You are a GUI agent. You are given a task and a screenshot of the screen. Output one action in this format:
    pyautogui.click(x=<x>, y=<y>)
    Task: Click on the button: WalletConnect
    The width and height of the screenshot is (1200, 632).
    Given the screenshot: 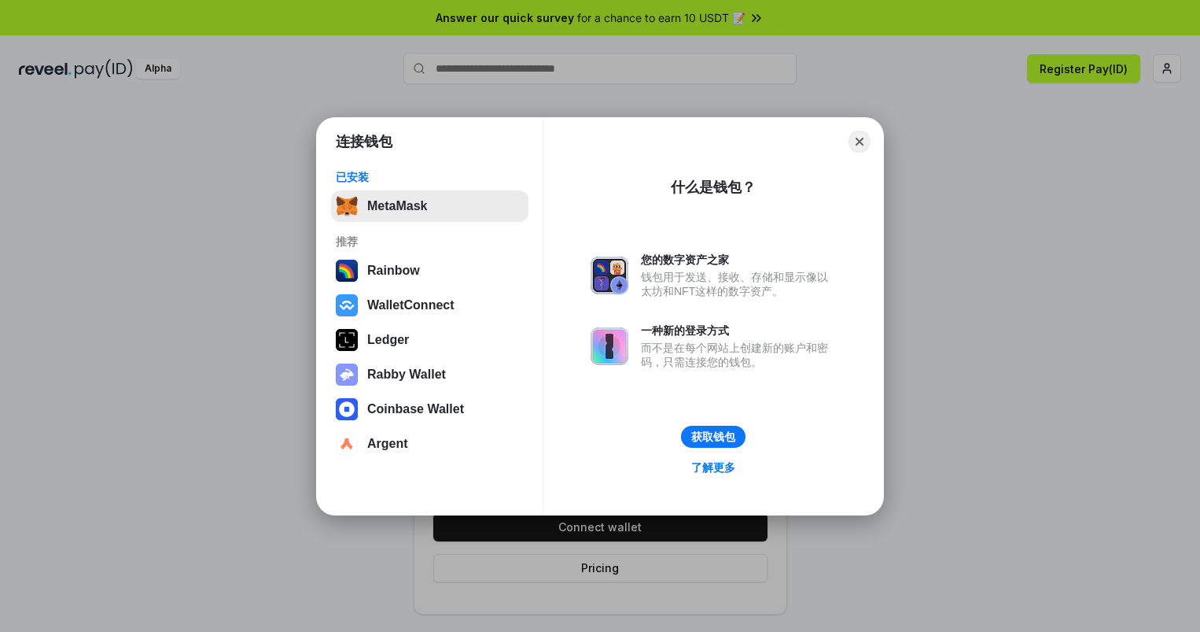 What is the action you would take?
    pyautogui.click(x=430, y=305)
    